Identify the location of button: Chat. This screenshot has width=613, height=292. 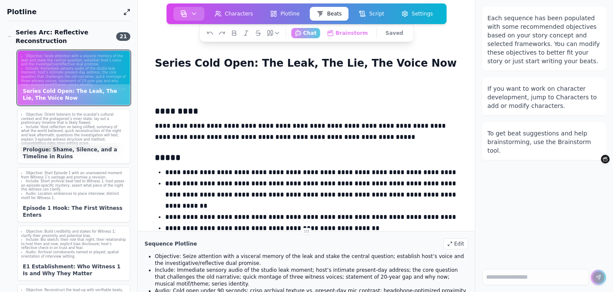
(306, 33).